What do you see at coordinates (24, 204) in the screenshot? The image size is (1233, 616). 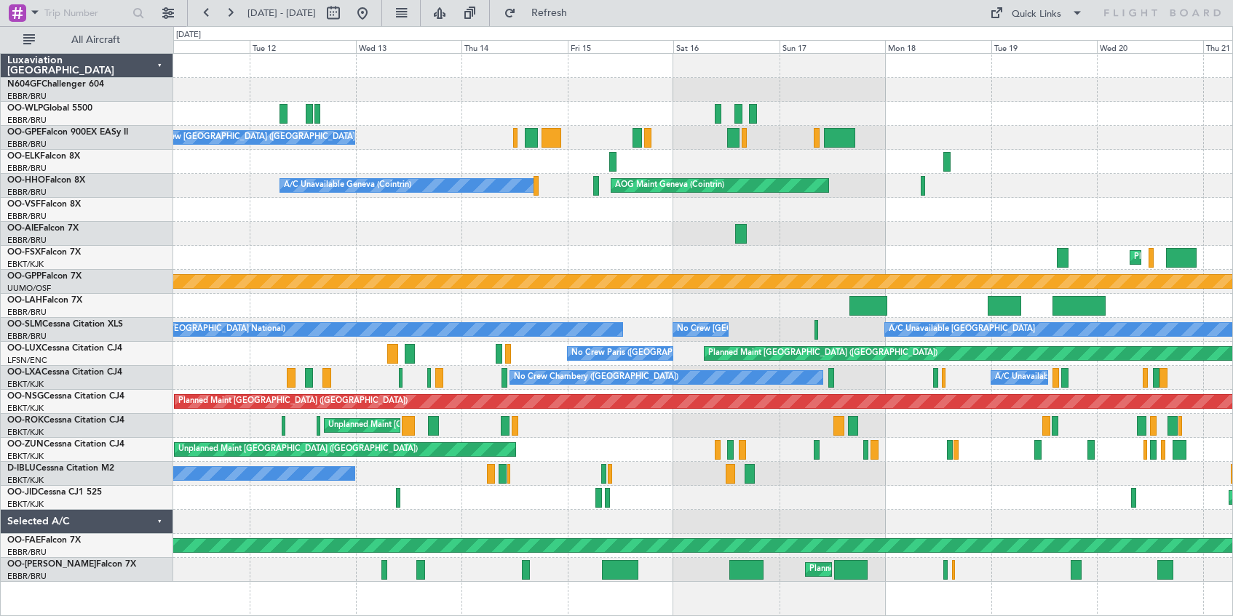 I see `span: OO-VSF` at bounding box center [24, 204].